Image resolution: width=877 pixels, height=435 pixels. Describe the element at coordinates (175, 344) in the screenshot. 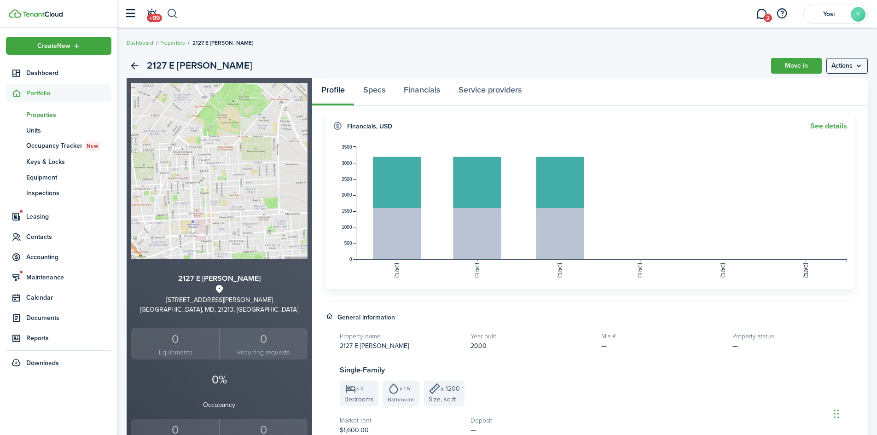

I see `a: 0Equipments` at that location.